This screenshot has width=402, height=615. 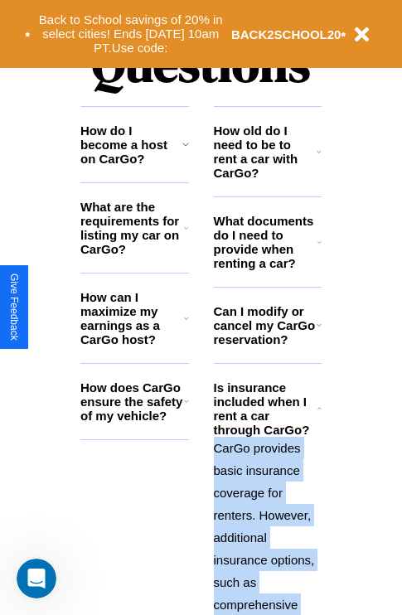 I want to click on h3: How does CarGo ensure the safety of my vehicle?, so click(x=132, y=401).